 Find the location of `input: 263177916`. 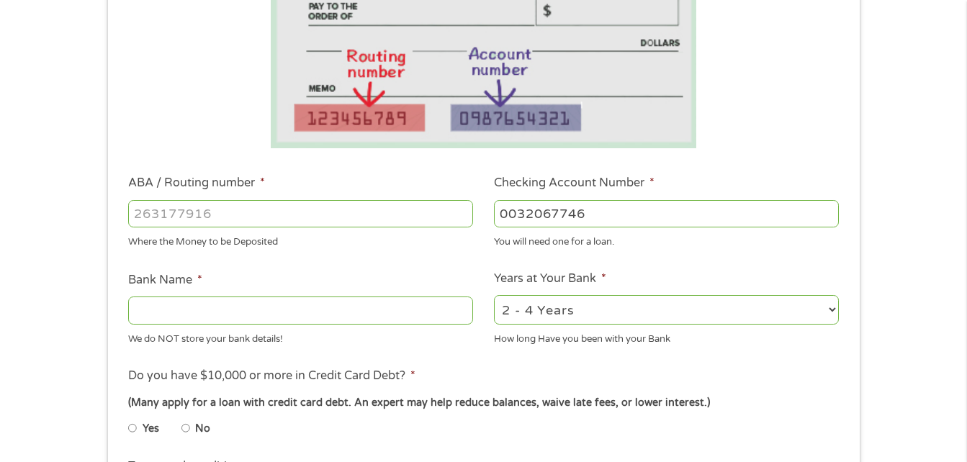

input: 263177916 is located at coordinates (300, 214).